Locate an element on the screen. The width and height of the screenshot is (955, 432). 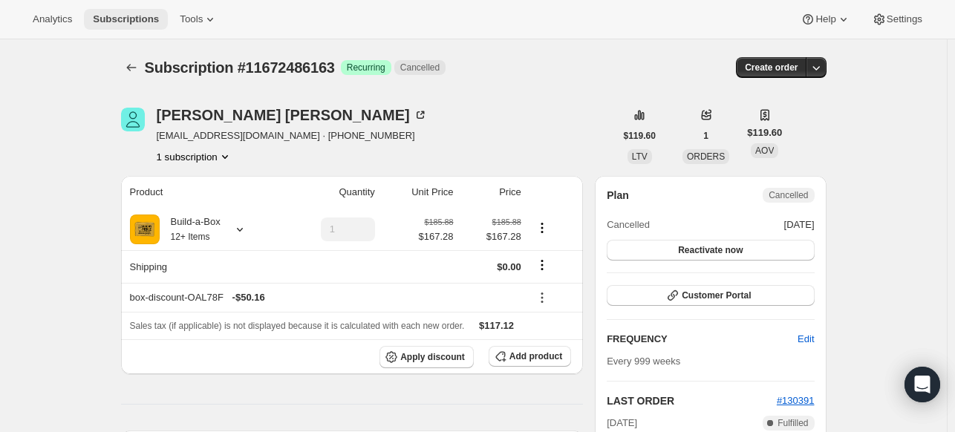
div: Open Intercom Messenger is located at coordinates (922, 385).